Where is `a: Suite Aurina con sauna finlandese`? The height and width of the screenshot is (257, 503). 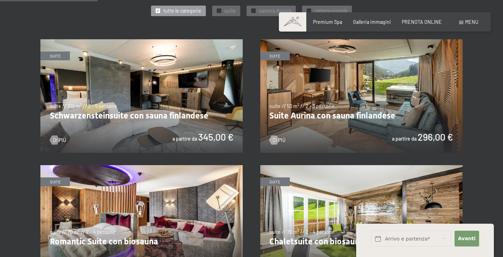
a: Suite Aurina con sauna finlandese is located at coordinates (361, 41).